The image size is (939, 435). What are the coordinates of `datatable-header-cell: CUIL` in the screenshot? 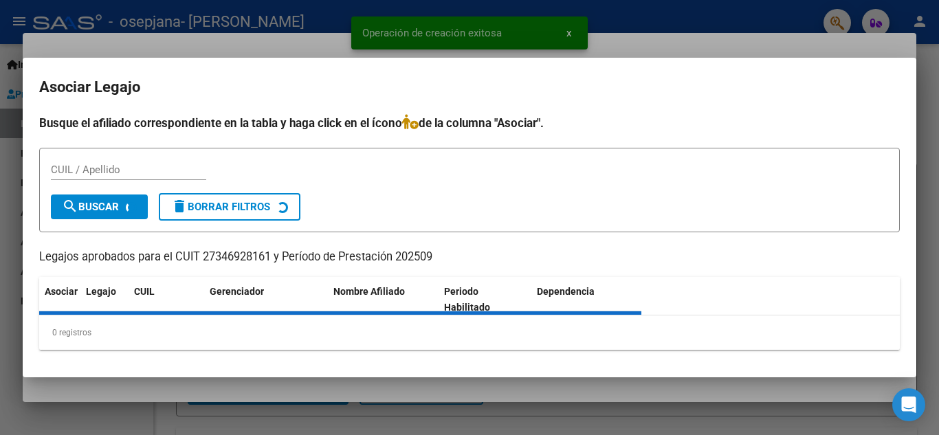 It's located at (166, 300).